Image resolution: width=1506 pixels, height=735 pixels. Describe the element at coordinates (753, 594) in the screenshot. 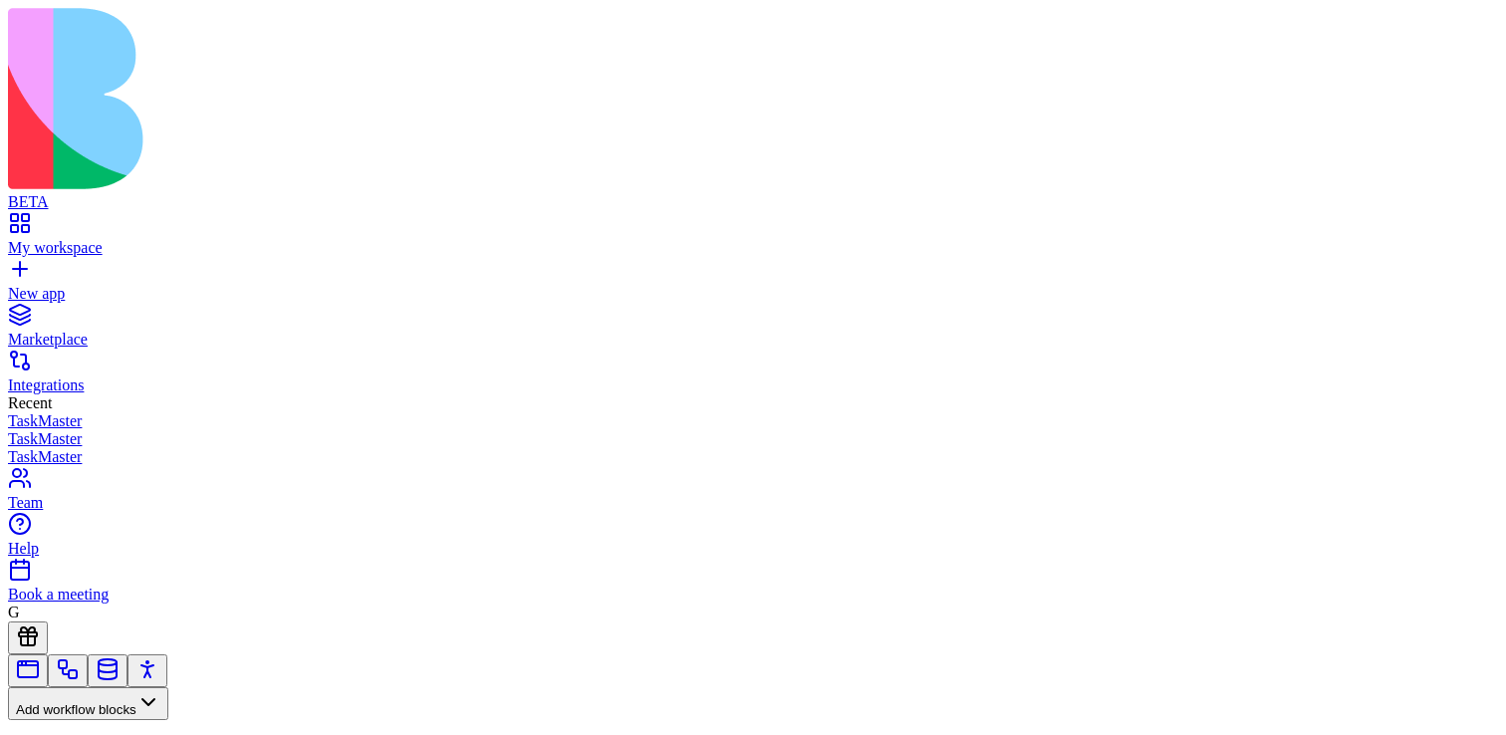

I see `div: Book a meeting` at that location.